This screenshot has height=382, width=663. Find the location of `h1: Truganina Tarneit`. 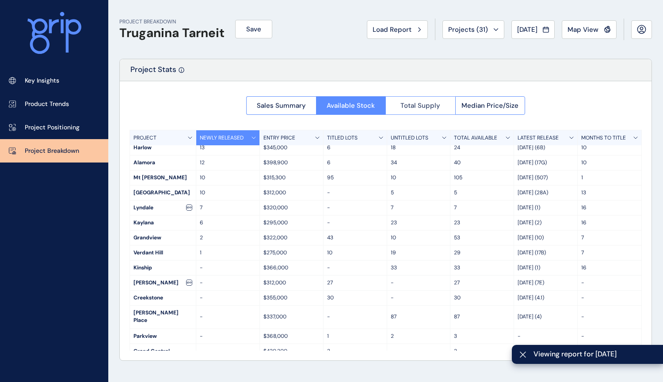

h1: Truganina Tarneit is located at coordinates (172, 33).